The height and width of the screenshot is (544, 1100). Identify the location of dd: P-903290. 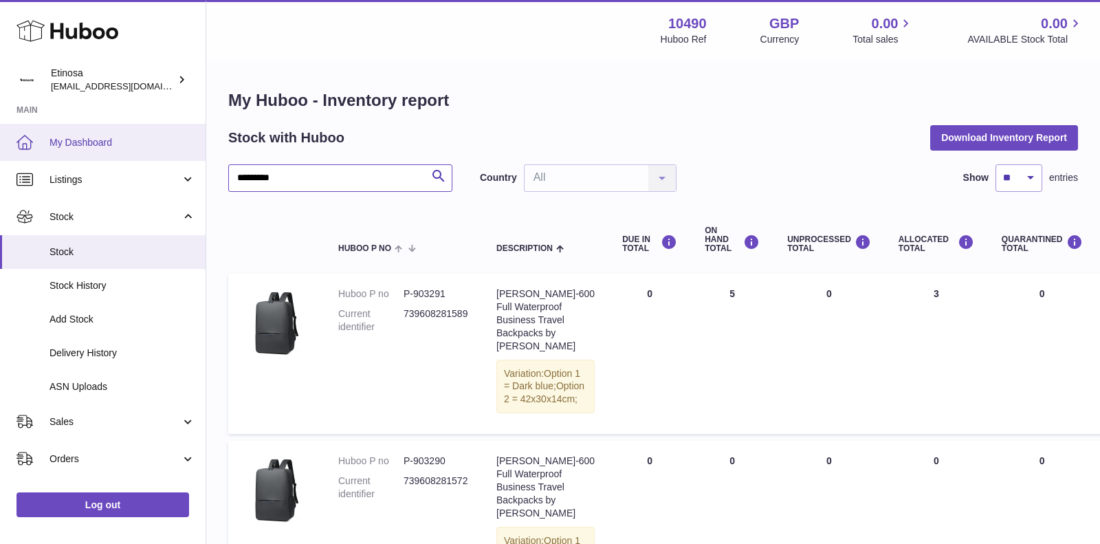
(436, 461).